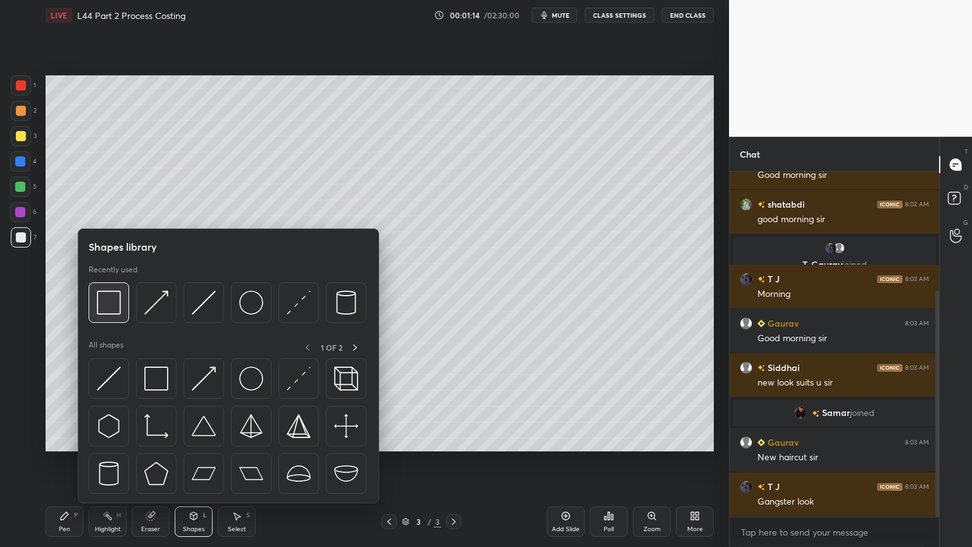  What do you see at coordinates (966, 151) in the screenshot?
I see `p: T` at bounding box center [966, 151].